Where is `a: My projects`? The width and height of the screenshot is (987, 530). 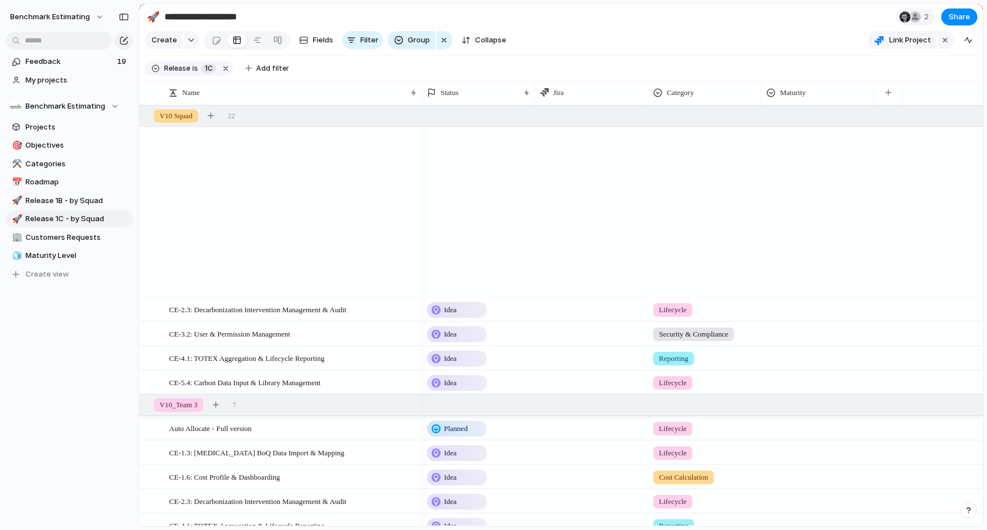
a: My projects is located at coordinates (69, 80).